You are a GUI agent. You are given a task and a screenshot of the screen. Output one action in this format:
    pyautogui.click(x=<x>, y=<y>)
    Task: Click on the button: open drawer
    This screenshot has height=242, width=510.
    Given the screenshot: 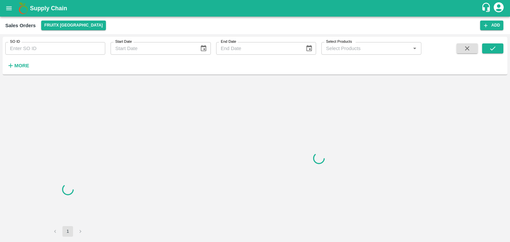 What is the action you would take?
    pyautogui.click(x=9, y=8)
    